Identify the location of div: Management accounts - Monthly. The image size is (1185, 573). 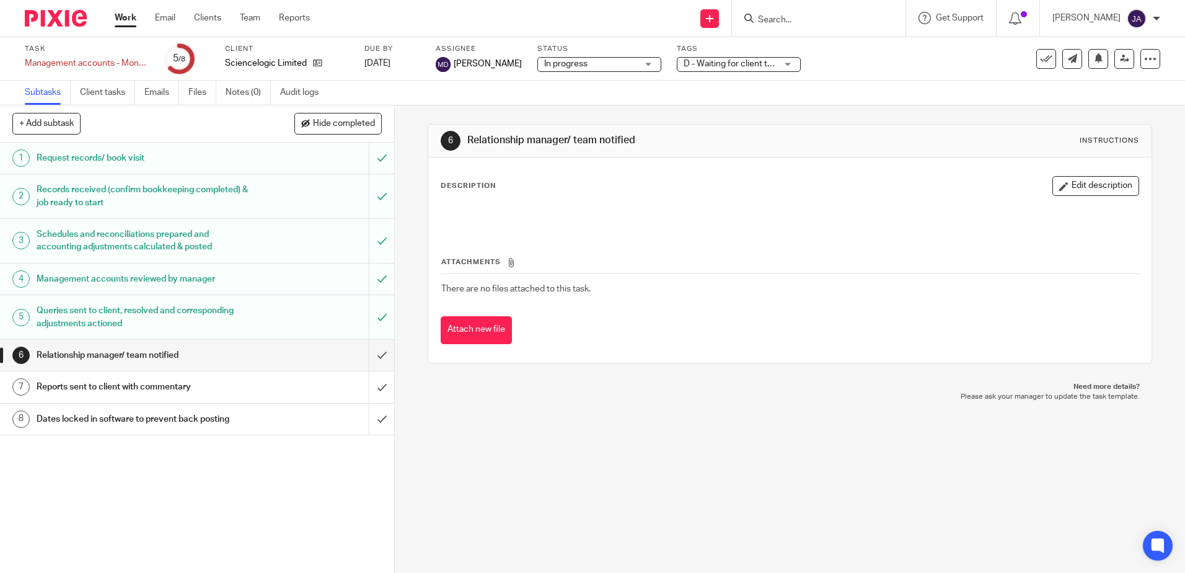
(87, 63).